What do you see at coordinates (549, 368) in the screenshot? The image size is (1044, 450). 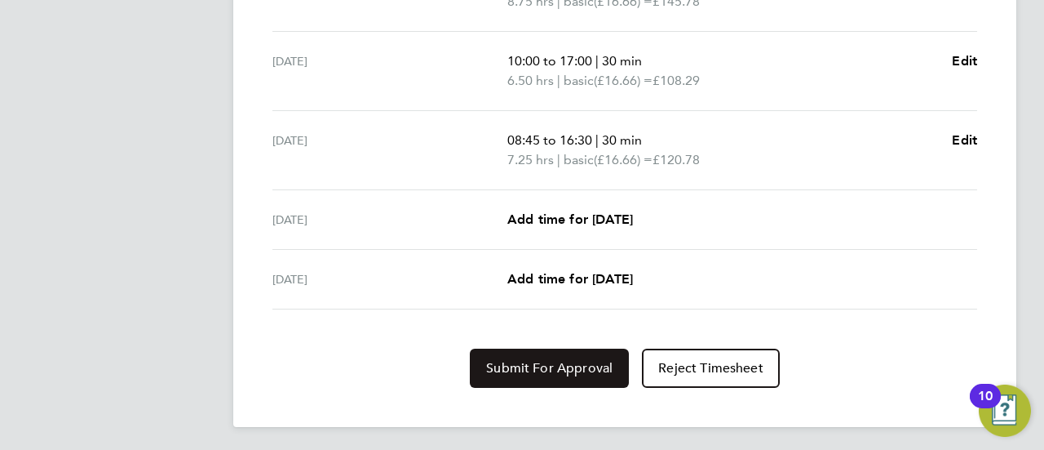 I see `button: Submit For Approval` at bounding box center [549, 368].